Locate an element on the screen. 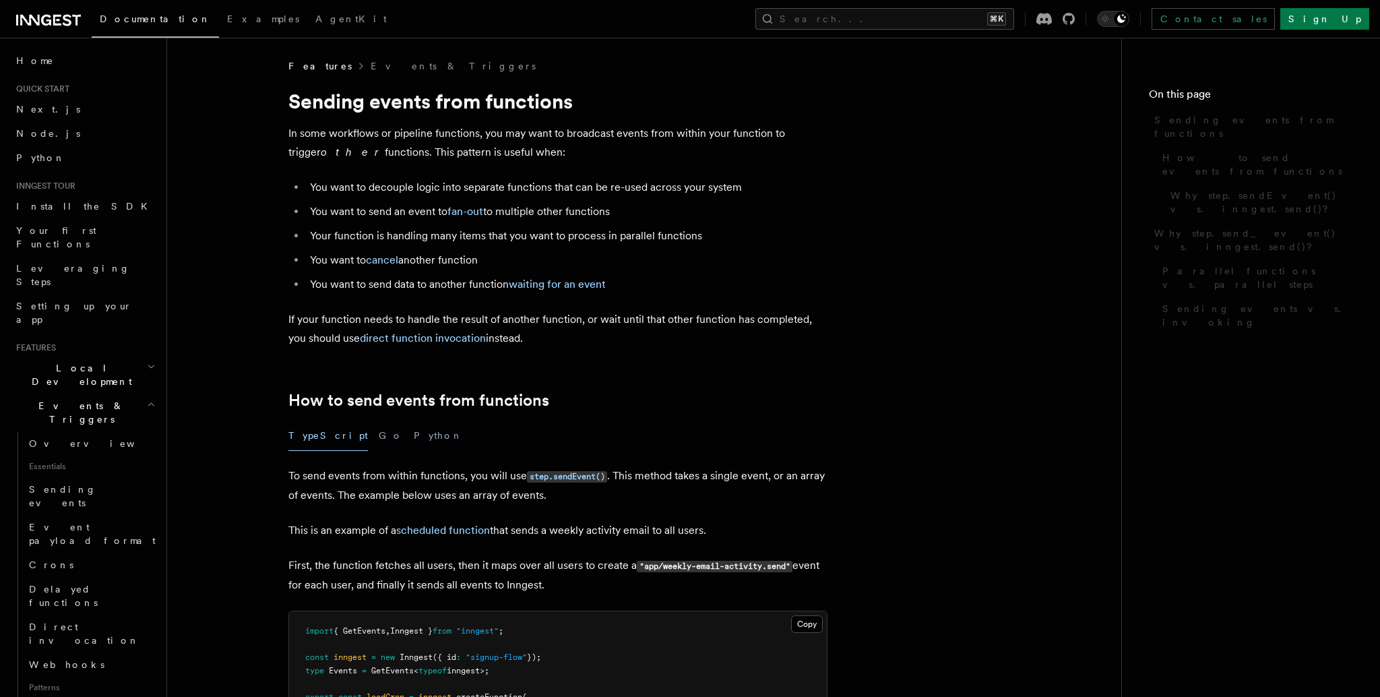  span: Delayed functions is located at coordinates (63, 596).